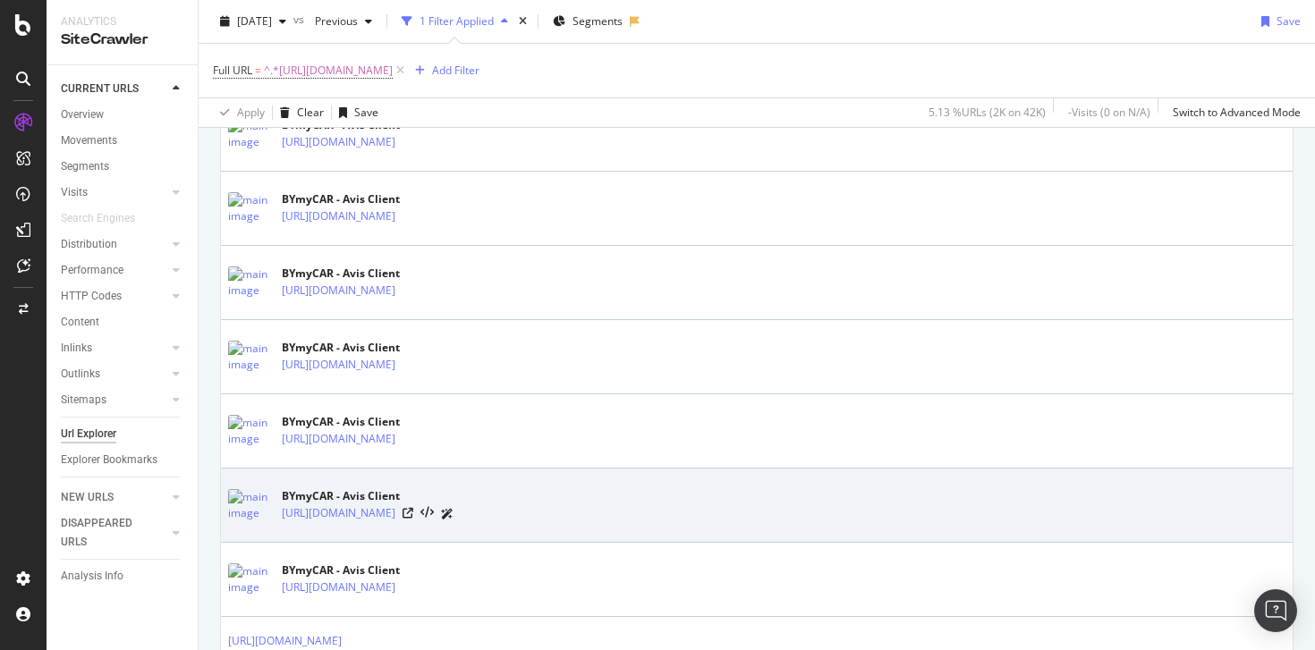 This screenshot has height=650, width=1315. I want to click on div: Overview, so click(82, 114).